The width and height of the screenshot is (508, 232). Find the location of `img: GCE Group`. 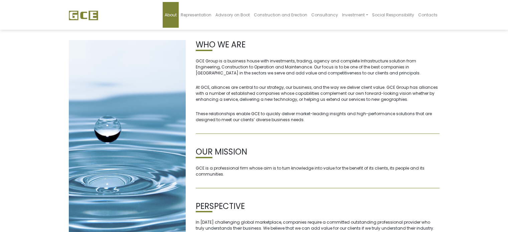

img: GCE Group is located at coordinates (83, 15).